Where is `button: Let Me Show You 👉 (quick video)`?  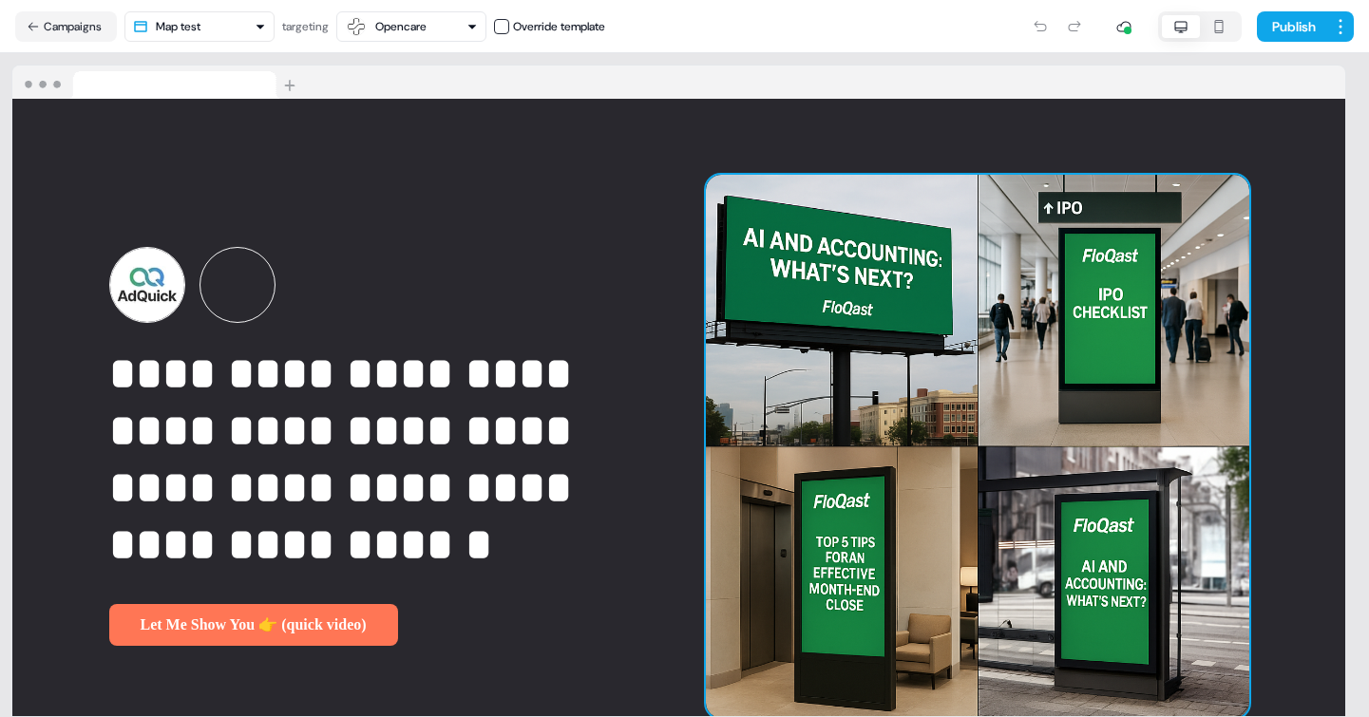
button: Let Me Show You 👉 (quick video) is located at coordinates (254, 625).